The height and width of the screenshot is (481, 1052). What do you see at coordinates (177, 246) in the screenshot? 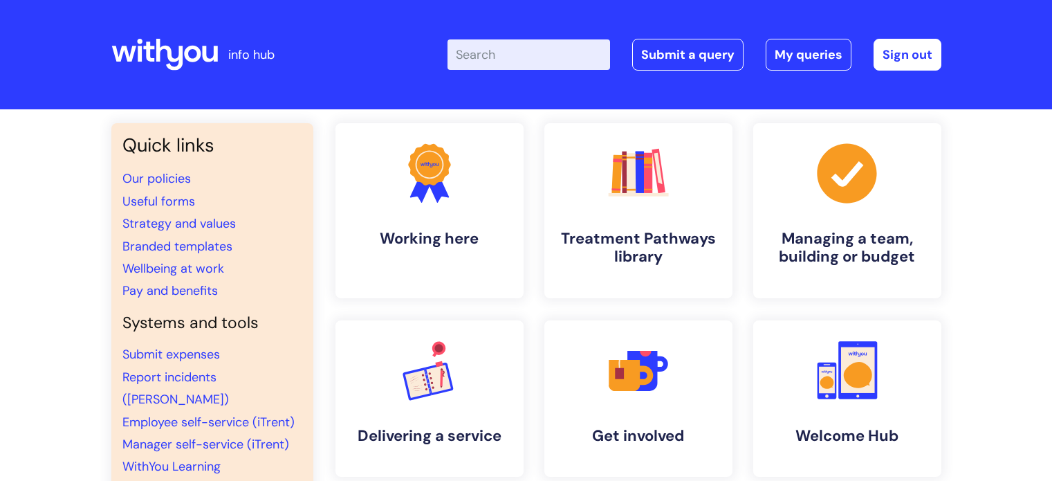
I see `a: Branded templates` at bounding box center [177, 246].